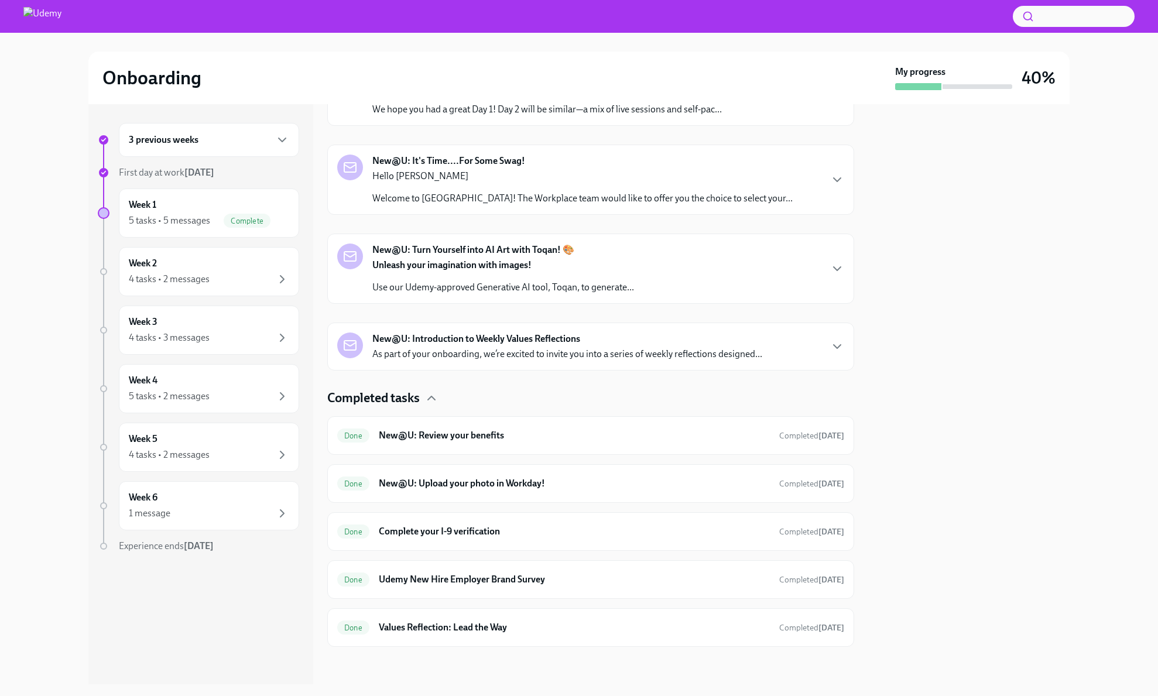 The image size is (1158, 696). Describe the element at coordinates (591, 398) in the screenshot. I see `div: Completed tasks` at that location.